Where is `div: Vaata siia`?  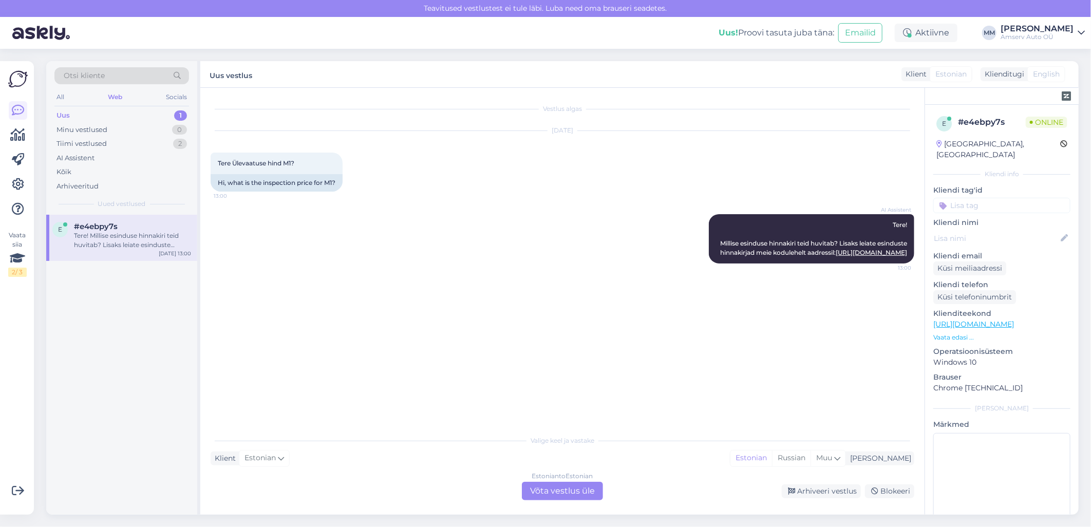 div: Vaata siia is located at coordinates (17, 254).